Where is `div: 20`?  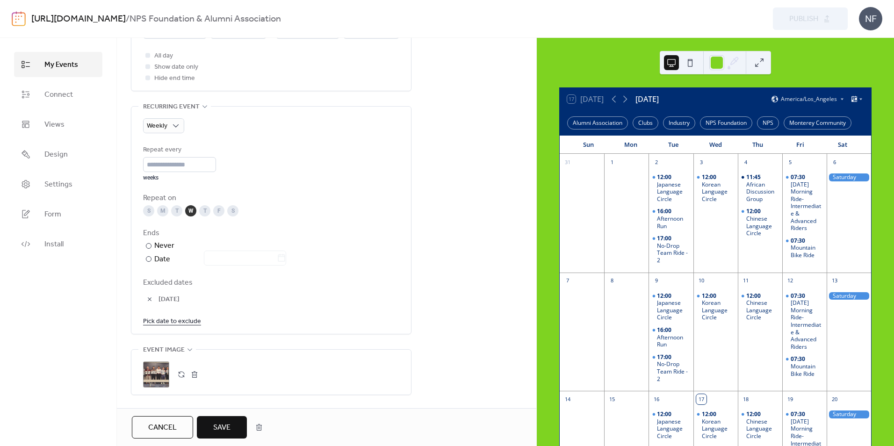 div: 20 is located at coordinates (834, 399).